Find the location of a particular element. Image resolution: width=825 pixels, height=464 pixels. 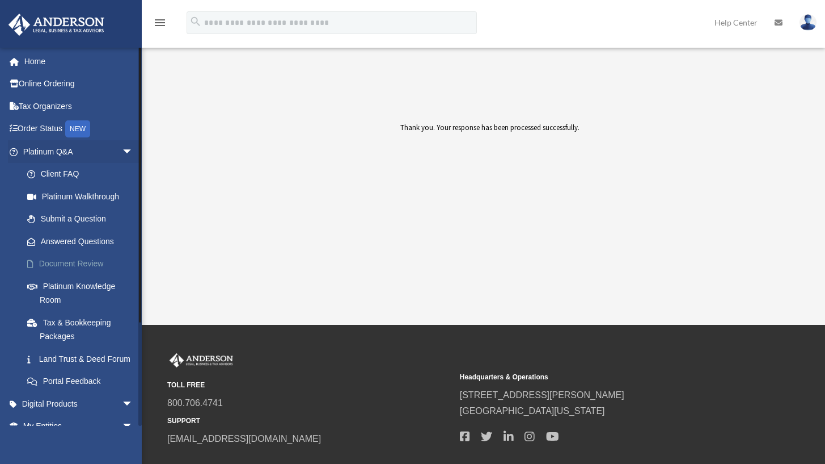

small: TOLL FREE is located at coordinates (310, 385).